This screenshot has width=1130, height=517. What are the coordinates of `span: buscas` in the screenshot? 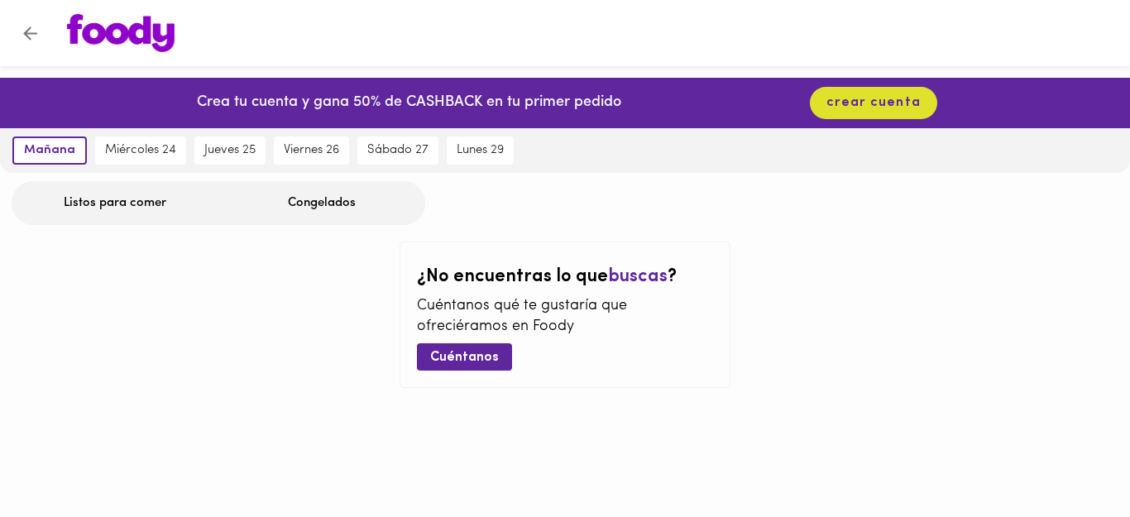 It's located at (638, 276).